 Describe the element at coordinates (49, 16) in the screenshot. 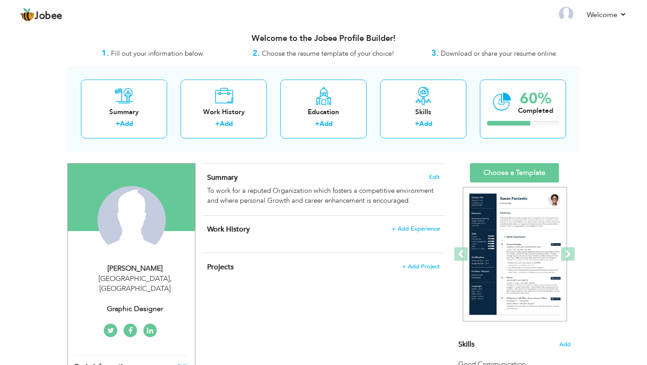

I see `span: Jobee` at that location.